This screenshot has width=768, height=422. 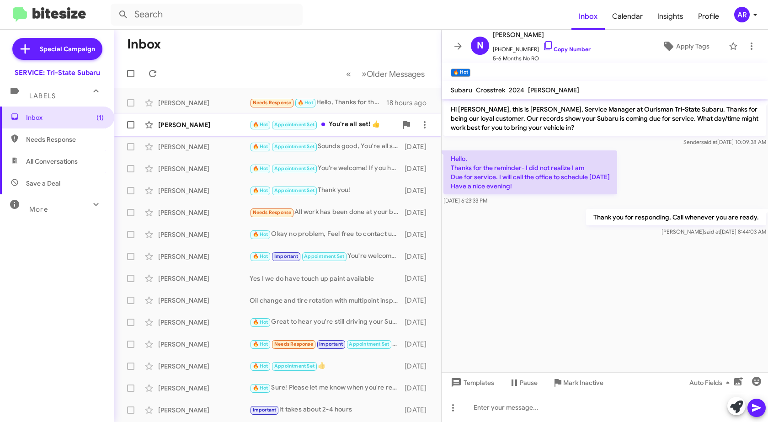 I want to click on button: Apply Tags, so click(x=686, y=46).